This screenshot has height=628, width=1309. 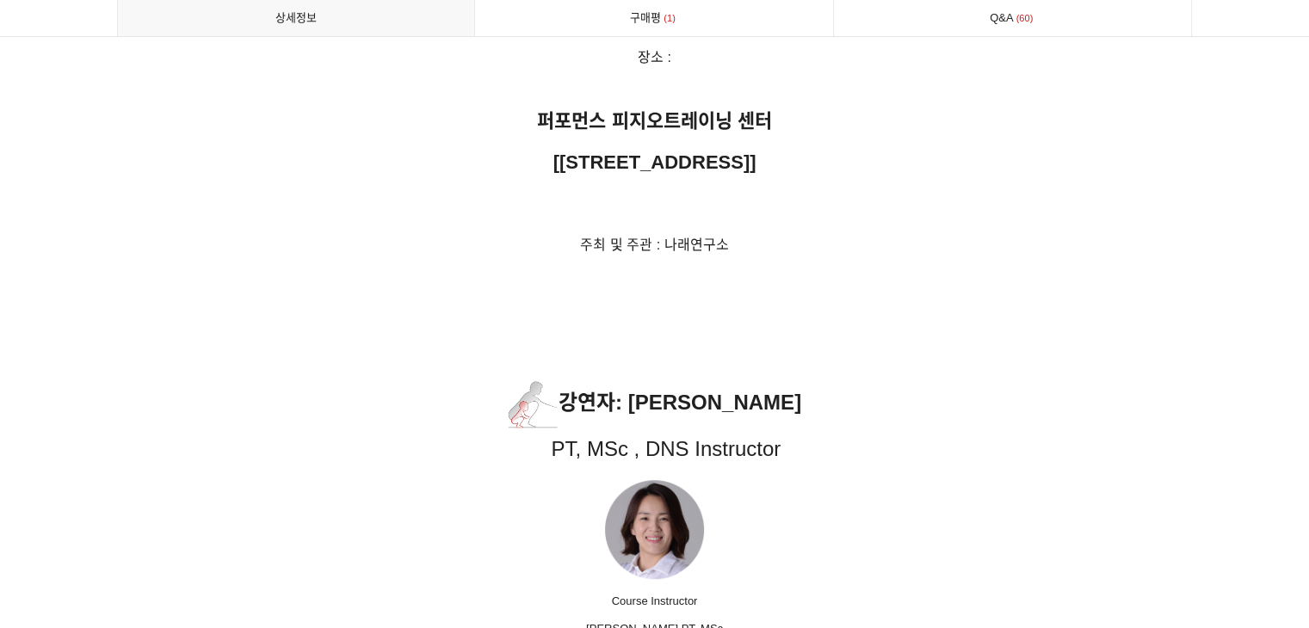 What do you see at coordinates (654, 529) in the screenshot?
I see `img: 38ae3aee9ae5a.png` at bounding box center [654, 529].